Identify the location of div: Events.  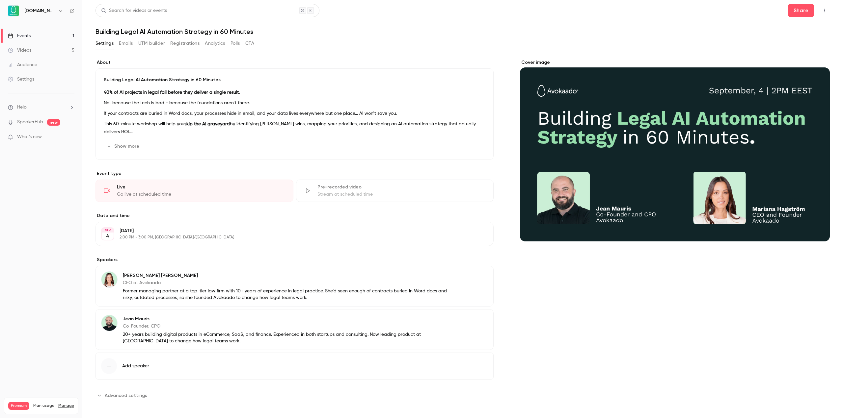
(19, 36).